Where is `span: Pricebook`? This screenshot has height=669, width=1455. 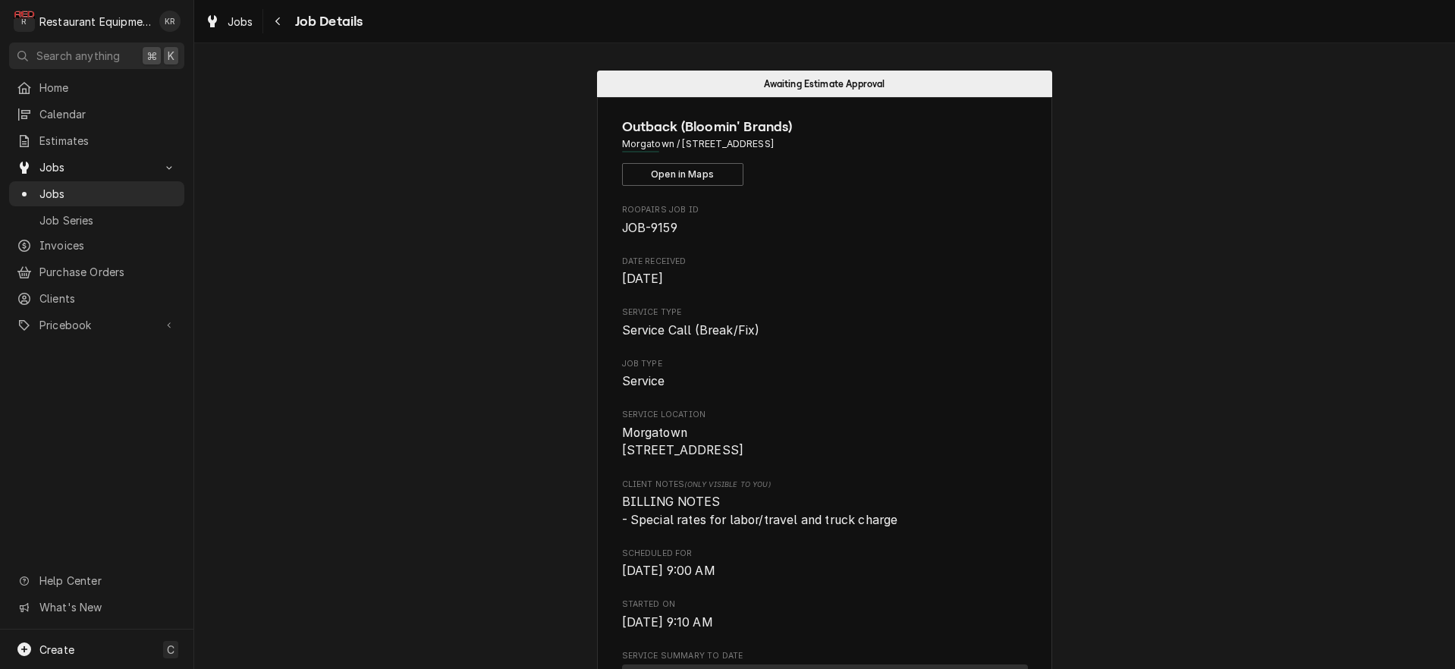 span: Pricebook is located at coordinates (96, 325).